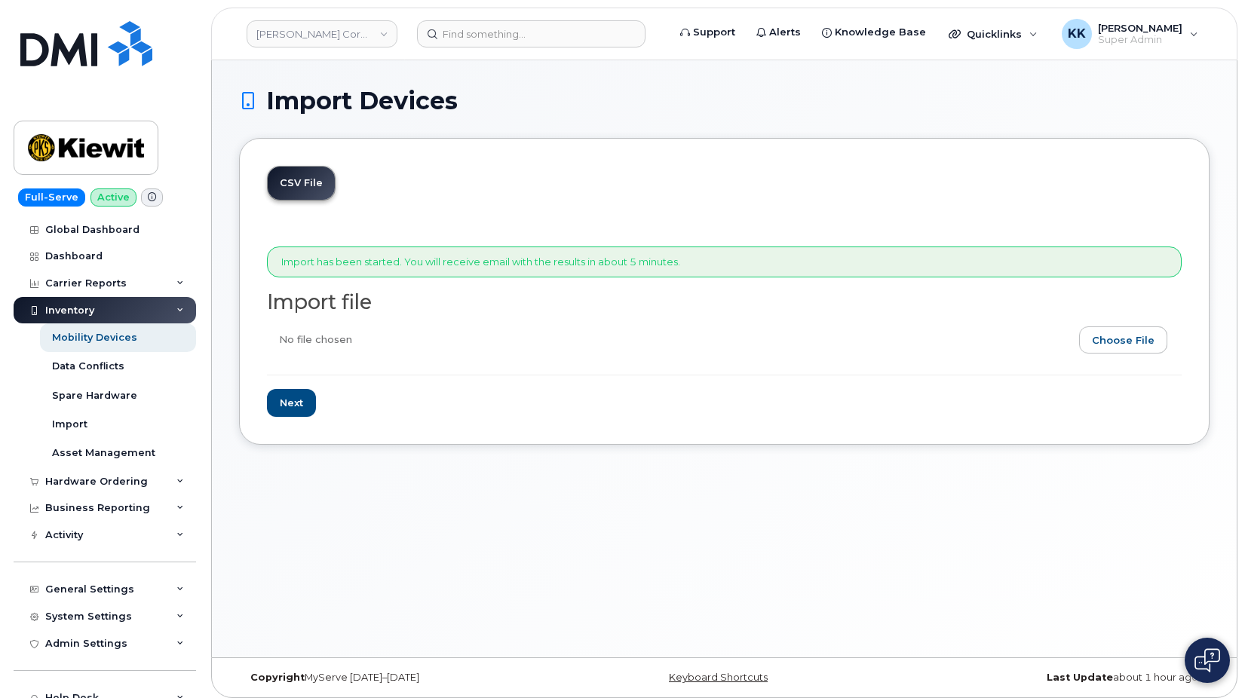  Describe the element at coordinates (1080, 677) in the screenshot. I see `strong: Last Update` at that location.